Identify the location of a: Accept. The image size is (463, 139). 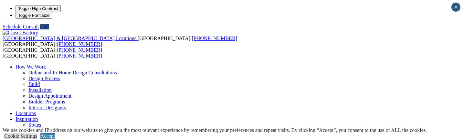
(47, 136).